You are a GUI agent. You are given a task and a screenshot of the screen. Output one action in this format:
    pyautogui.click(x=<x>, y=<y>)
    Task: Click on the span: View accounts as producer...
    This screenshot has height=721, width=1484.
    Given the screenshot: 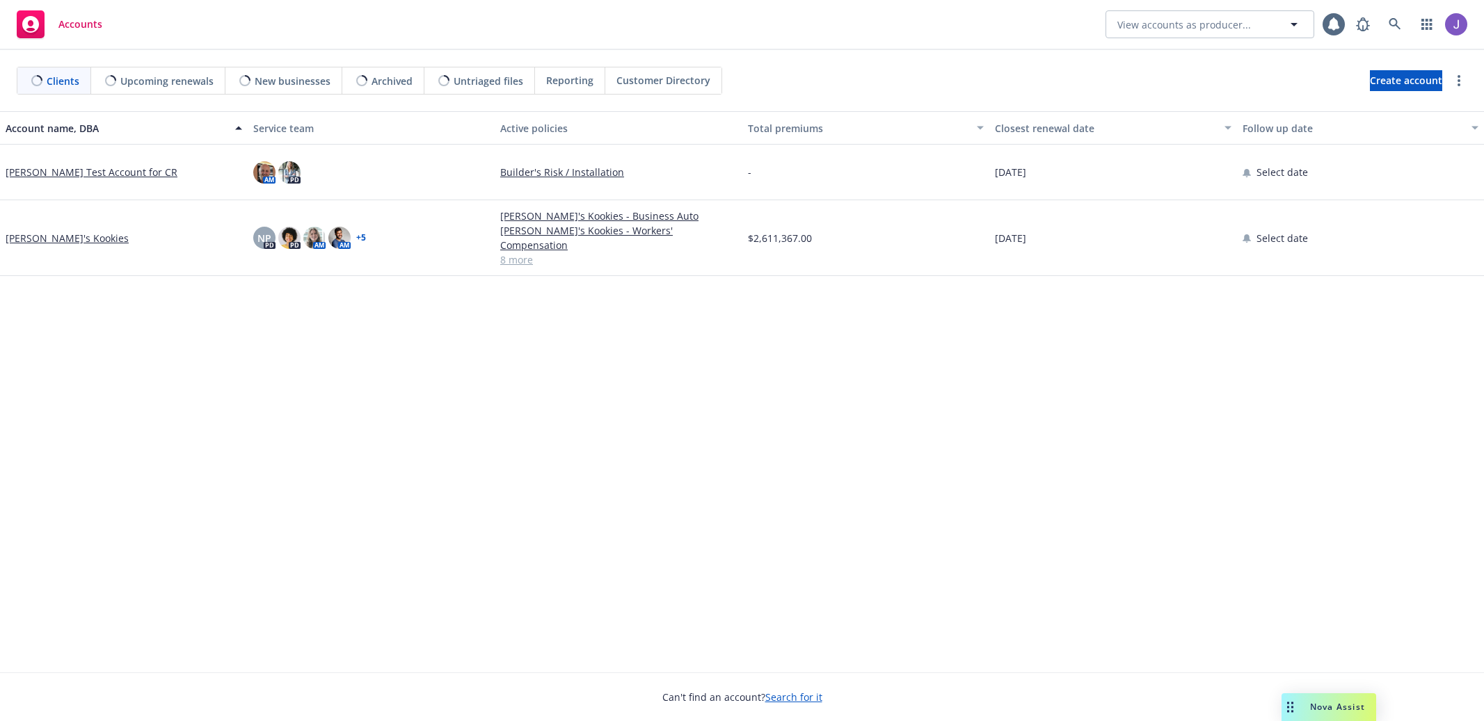 What is the action you would take?
    pyautogui.click(x=1184, y=24)
    